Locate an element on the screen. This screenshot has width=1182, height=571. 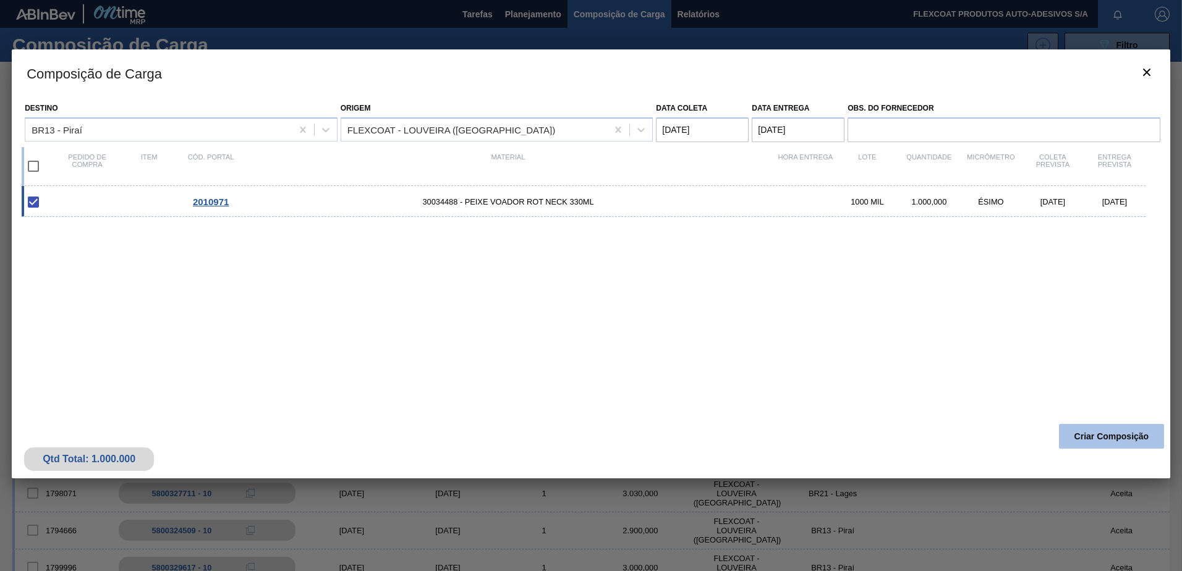
div: 1000 MIL is located at coordinates (868, 202).